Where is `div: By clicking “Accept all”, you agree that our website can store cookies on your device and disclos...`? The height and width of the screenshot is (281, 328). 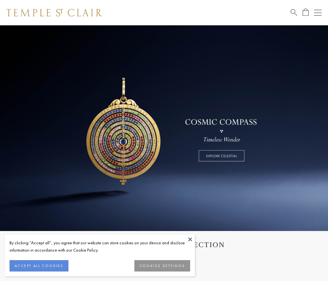 div: By clicking “Accept all”, you agree that our website can store cookies on your device and disclos... is located at coordinates (100, 247).